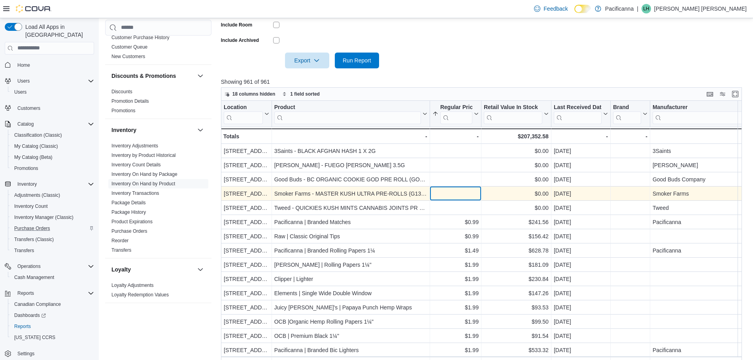 The width and height of the screenshot is (753, 360). I want to click on a: Inventory Count, so click(31, 206).